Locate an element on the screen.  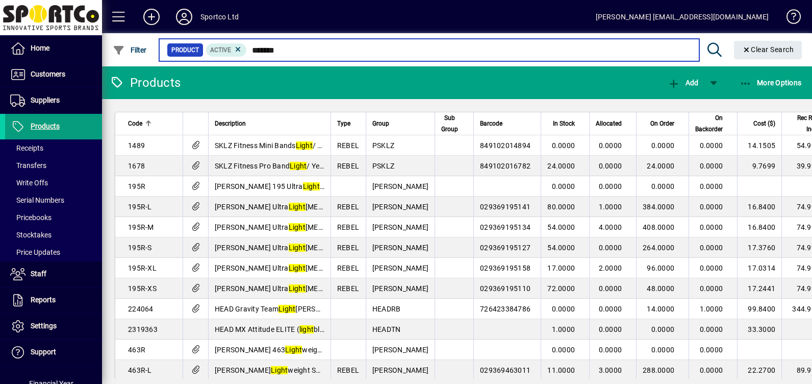
td: 14.1505 is located at coordinates (759, 145).